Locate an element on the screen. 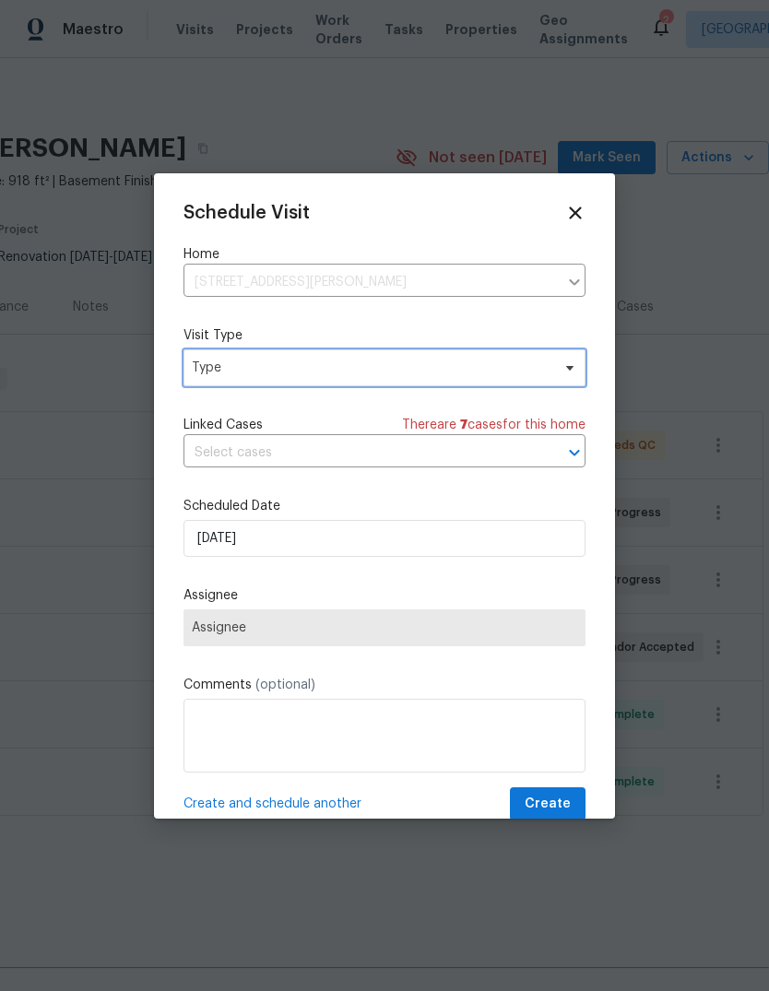 This screenshot has width=769, height=991. span: Type is located at coordinates (370, 368).